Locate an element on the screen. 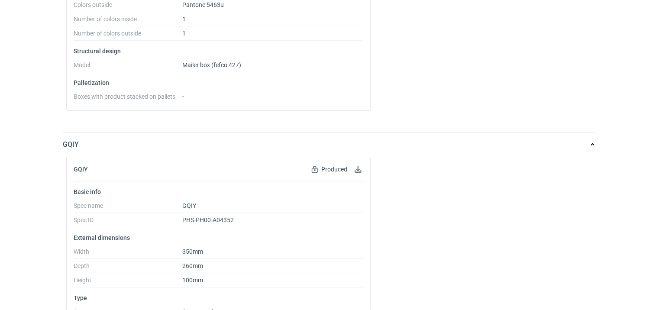 Image resolution: width=659 pixels, height=310 pixels. dt: Spec ID is located at coordinates (128, 222).